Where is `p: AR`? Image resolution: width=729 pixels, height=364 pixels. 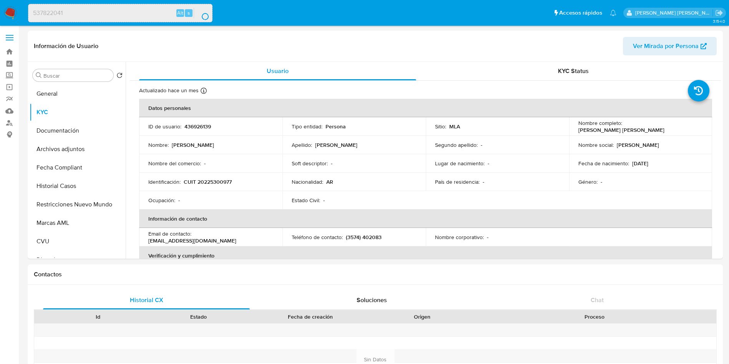 p: AR is located at coordinates (330, 182).